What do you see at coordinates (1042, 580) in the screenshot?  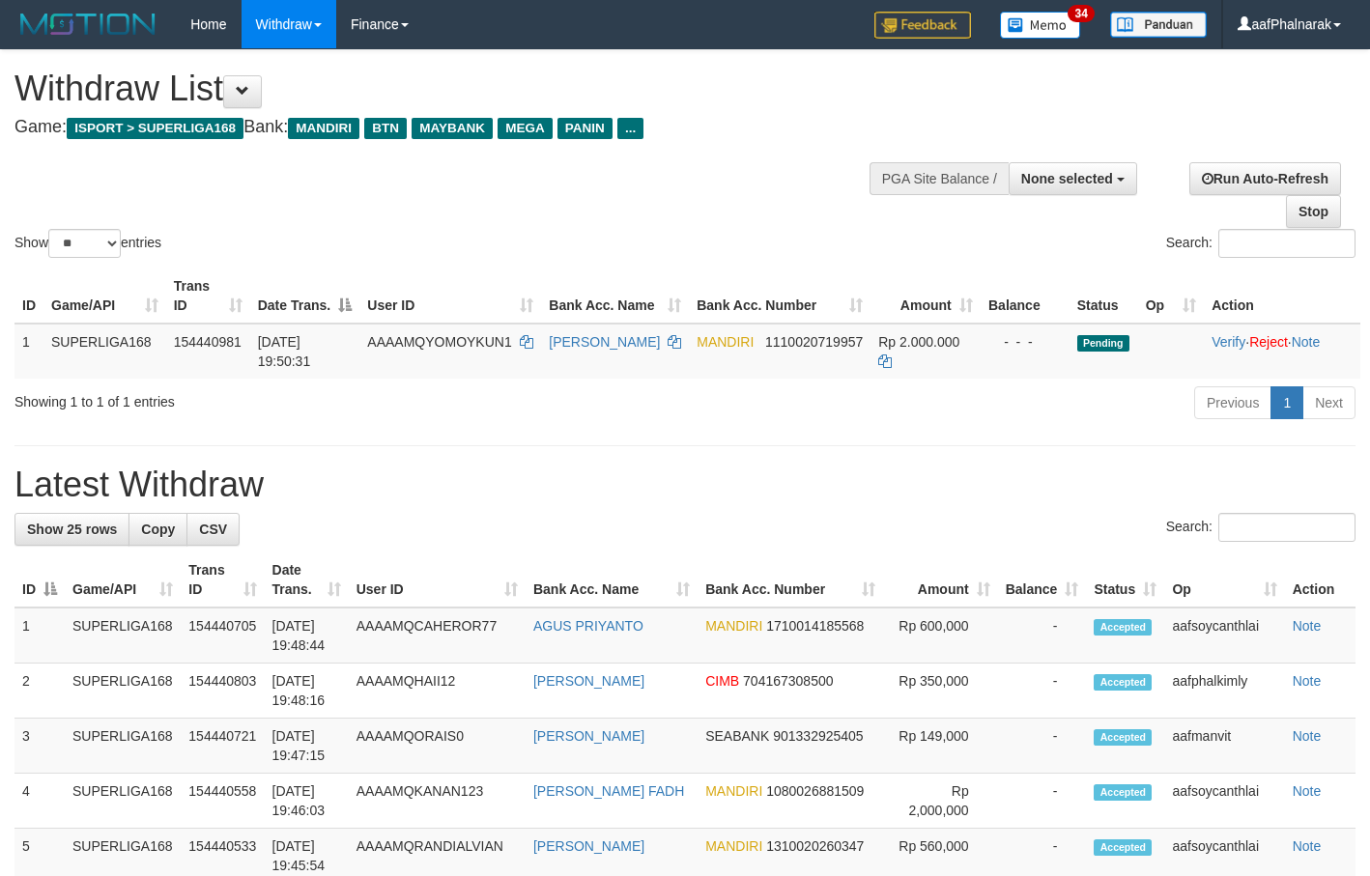 I see `th: Balance: activate to sort column ascending` at bounding box center [1042, 580].